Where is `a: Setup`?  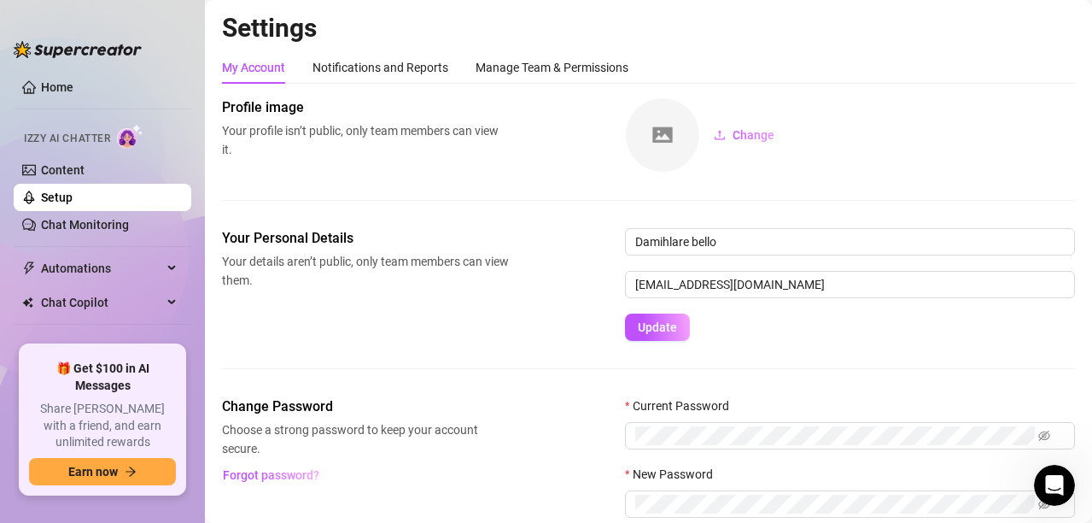
a: Setup is located at coordinates (56, 197).